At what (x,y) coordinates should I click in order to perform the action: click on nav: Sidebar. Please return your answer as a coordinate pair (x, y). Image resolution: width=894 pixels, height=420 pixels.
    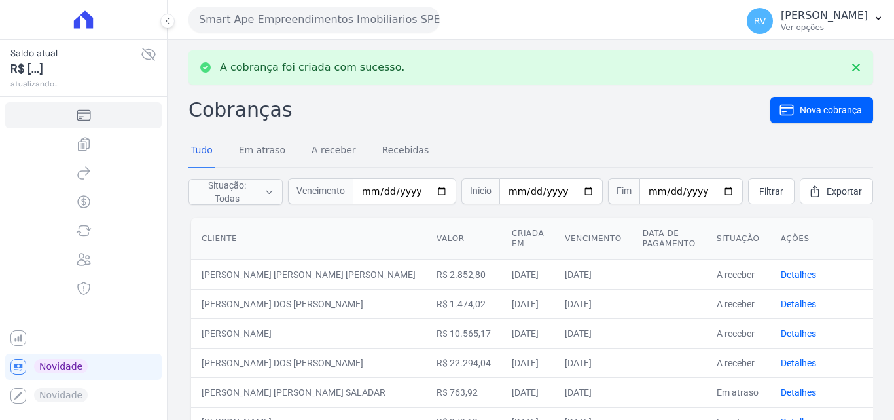
    Looking at the image, I should click on (83, 255).